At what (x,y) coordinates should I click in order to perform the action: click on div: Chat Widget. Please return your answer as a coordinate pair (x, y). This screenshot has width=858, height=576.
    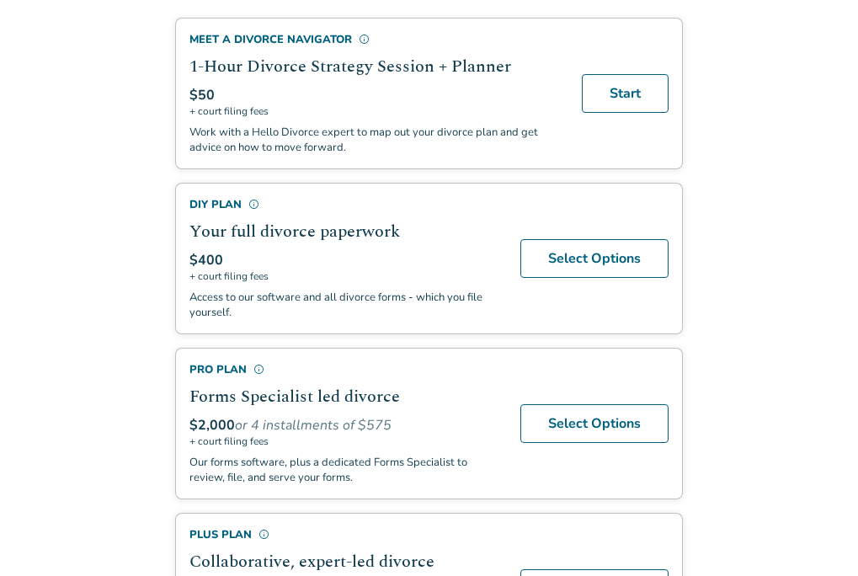
    Looking at the image, I should click on (816, 536).